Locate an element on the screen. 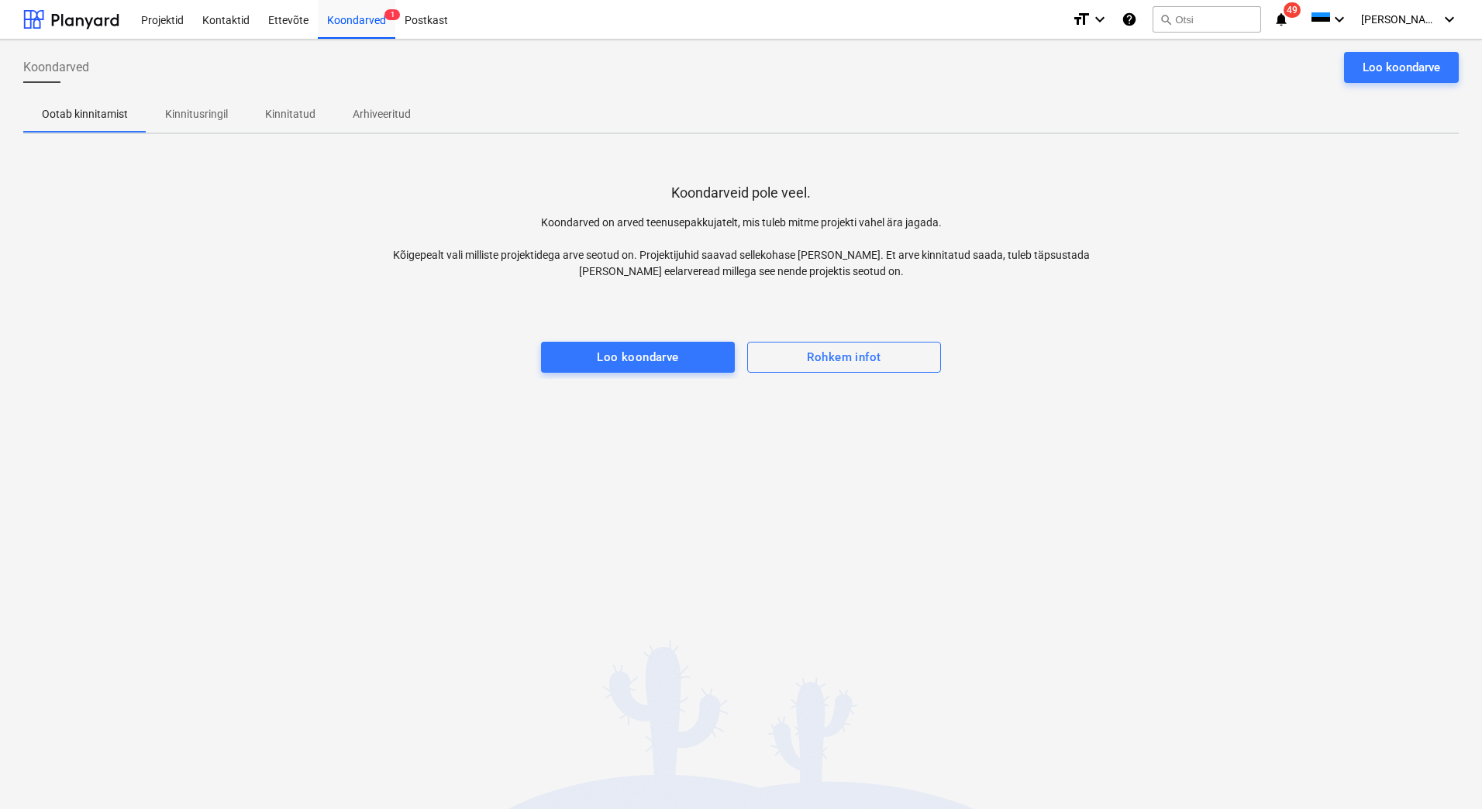 The width and height of the screenshot is (1482, 809). span: Koondarved is located at coordinates (56, 67).